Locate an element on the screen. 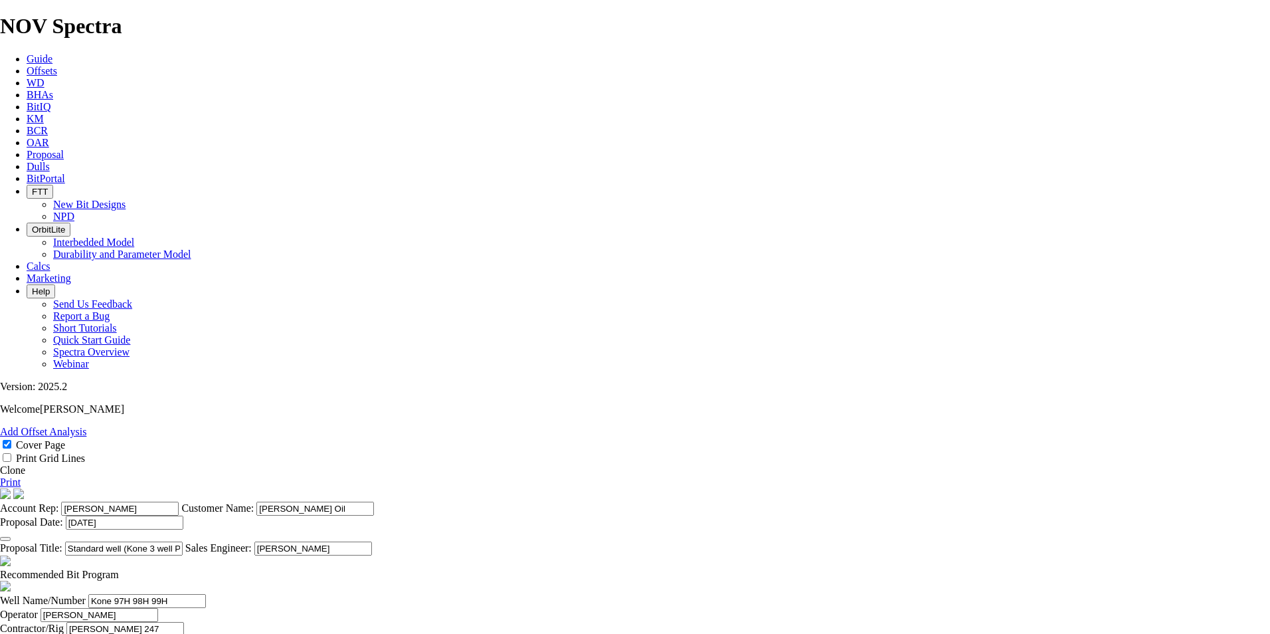 The height and width of the screenshot is (634, 1270). a: BCR is located at coordinates (37, 130).